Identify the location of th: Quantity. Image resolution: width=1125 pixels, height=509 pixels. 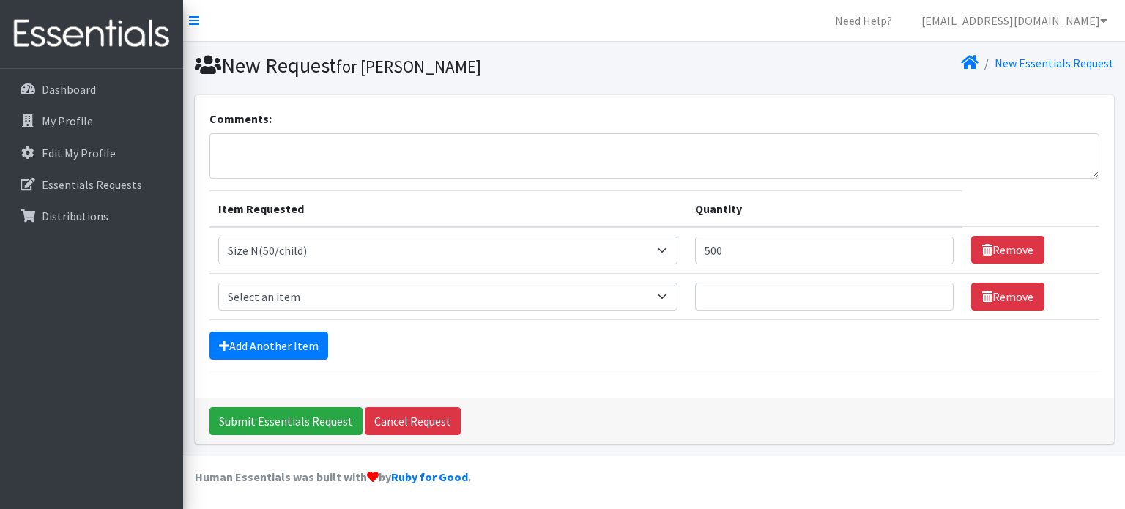
(824, 209).